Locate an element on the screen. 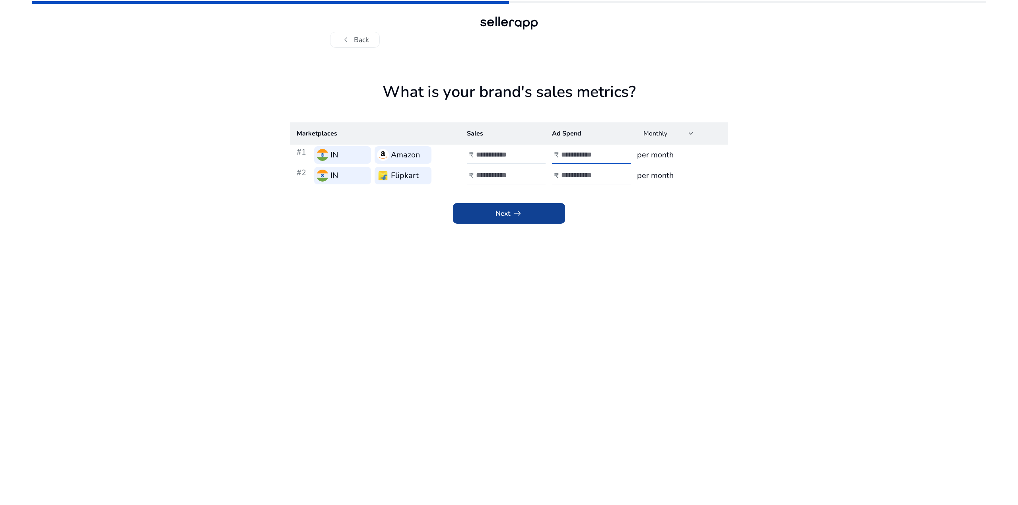  span: Next is located at coordinates (509, 214).